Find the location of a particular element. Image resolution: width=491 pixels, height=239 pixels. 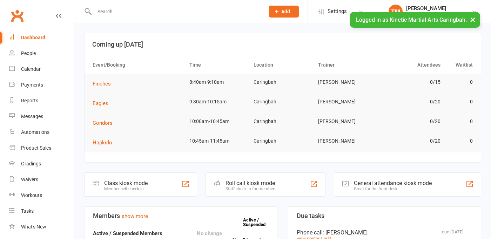

div: Automations is located at coordinates (35, 132).